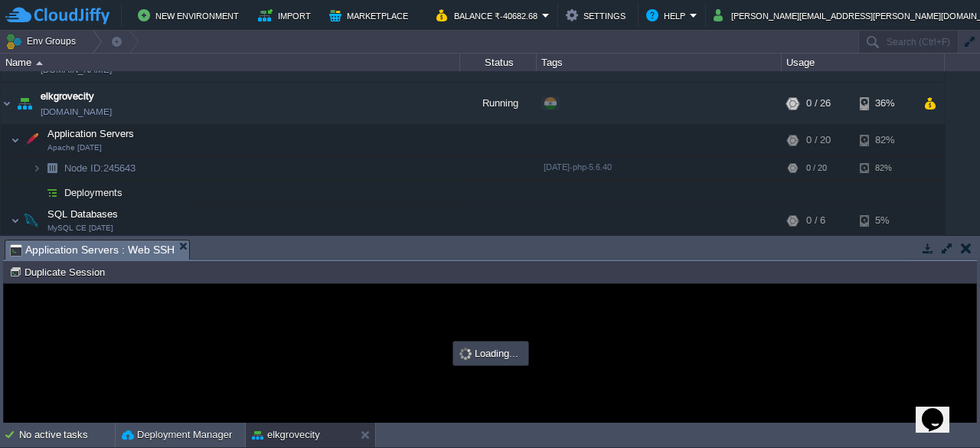  What do you see at coordinates (371, 15) in the screenshot?
I see `button: Marketplace` at bounding box center [371, 15].